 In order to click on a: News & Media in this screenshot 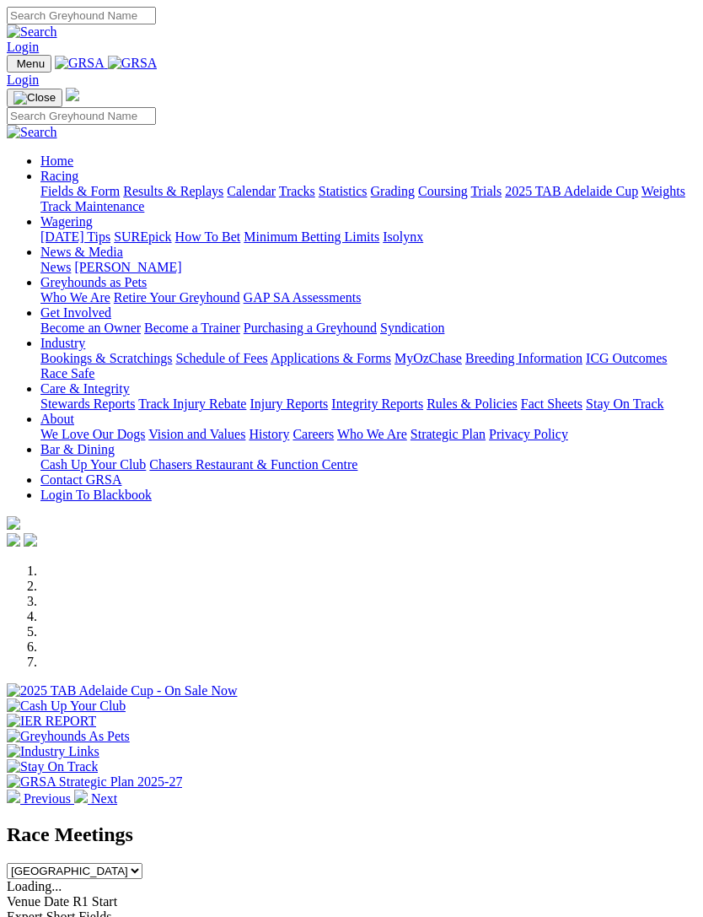, I will do `click(82, 251)`.